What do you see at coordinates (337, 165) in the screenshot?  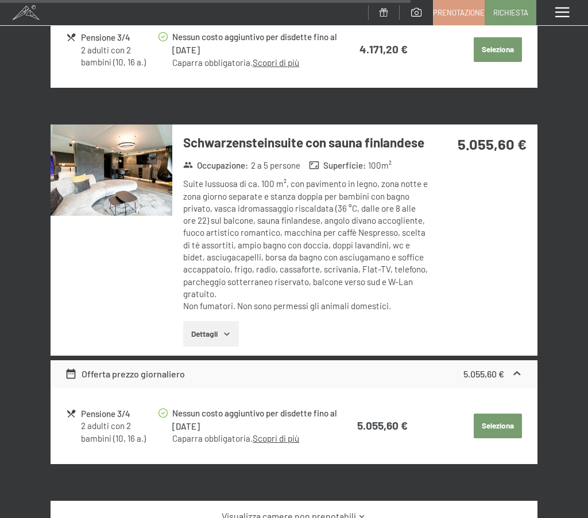 I see `strong: Superficie :` at bounding box center [337, 165].